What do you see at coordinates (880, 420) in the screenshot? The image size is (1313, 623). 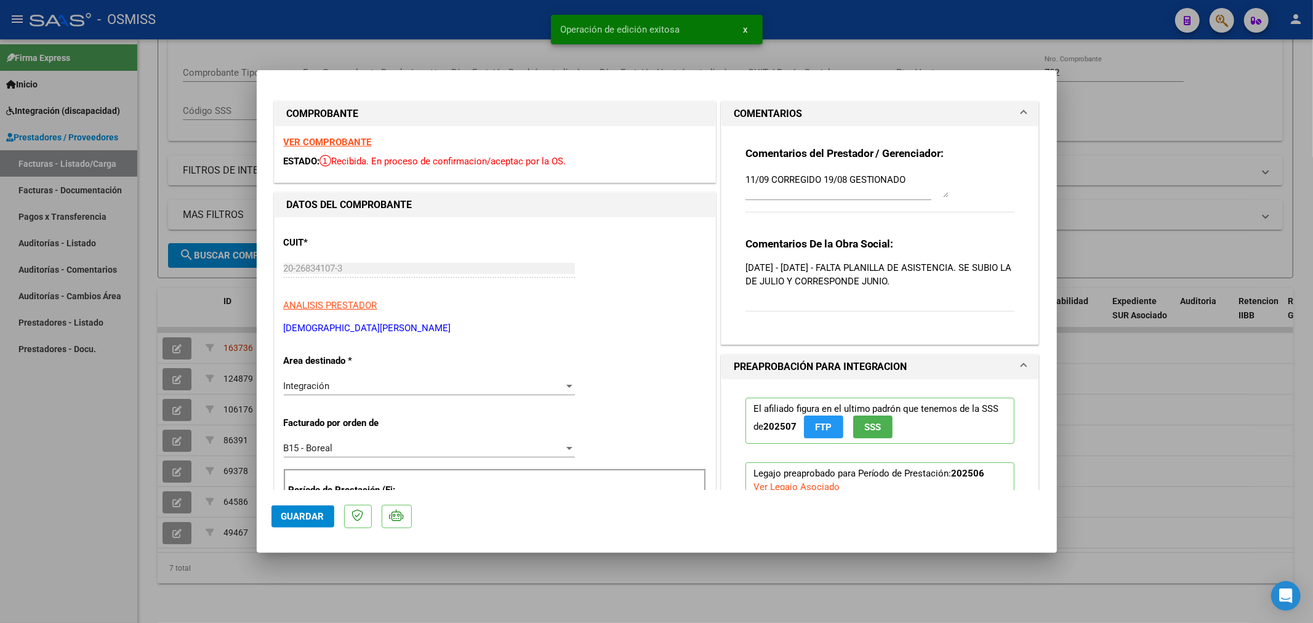 I see `p: El afiliado figura en el ultimo padrón que tenemos de la SSS de` at bounding box center [880, 420].